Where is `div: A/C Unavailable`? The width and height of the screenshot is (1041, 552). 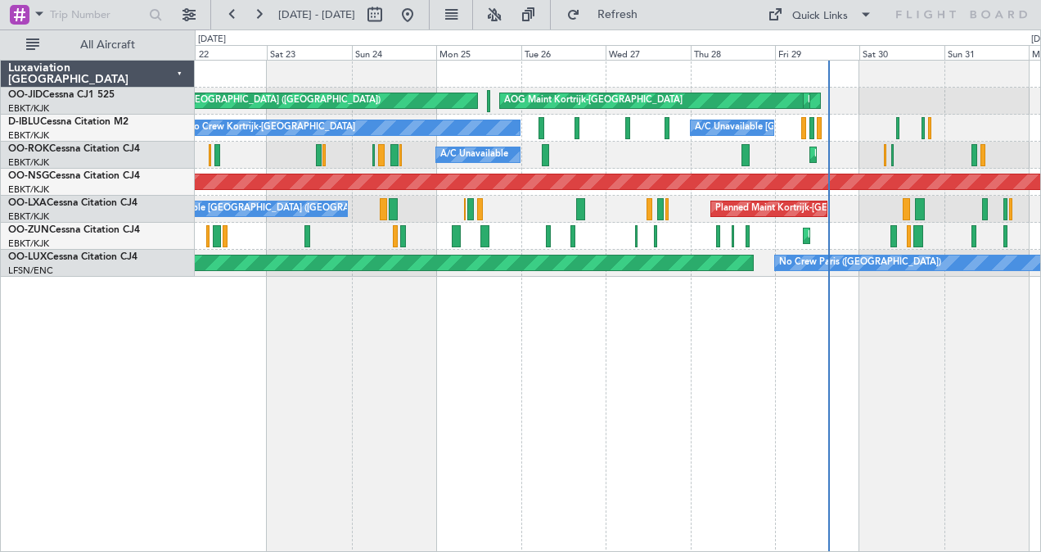 div: A/C Unavailable is located at coordinates (474, 155).